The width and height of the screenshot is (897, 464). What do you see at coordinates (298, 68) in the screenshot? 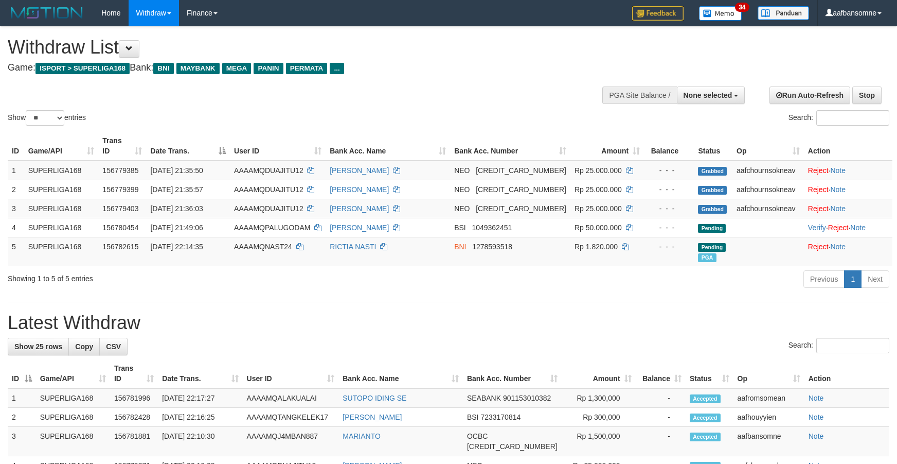
I see `h4: Game: Bank:` at bounding box center [298, 68].